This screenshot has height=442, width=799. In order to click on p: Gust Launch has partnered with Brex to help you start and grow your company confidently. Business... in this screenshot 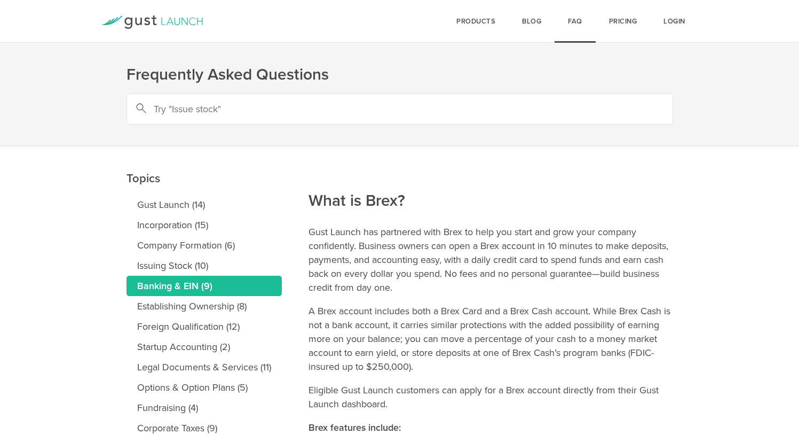, I will do `click(491, 259)`.